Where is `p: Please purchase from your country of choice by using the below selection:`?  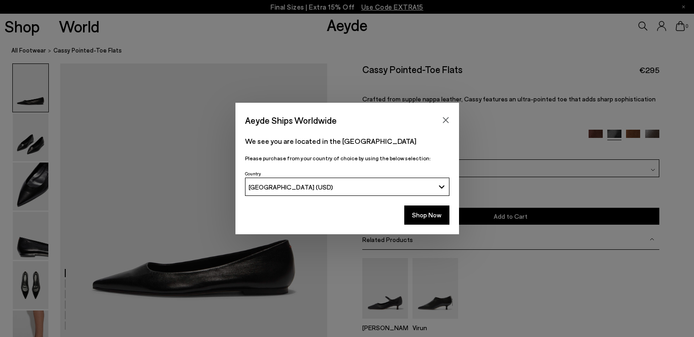
p: Please purchase from your country of choice by using the below selection: is located at coordinates (347, 158).